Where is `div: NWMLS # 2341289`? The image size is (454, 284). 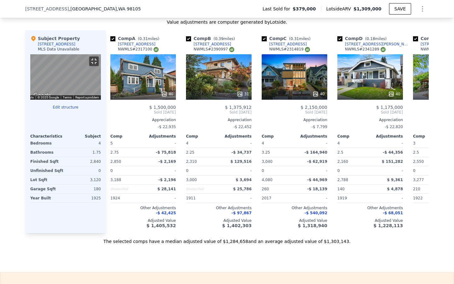
div: NWMLS # 2341289 is located at coordinates (365, 49).